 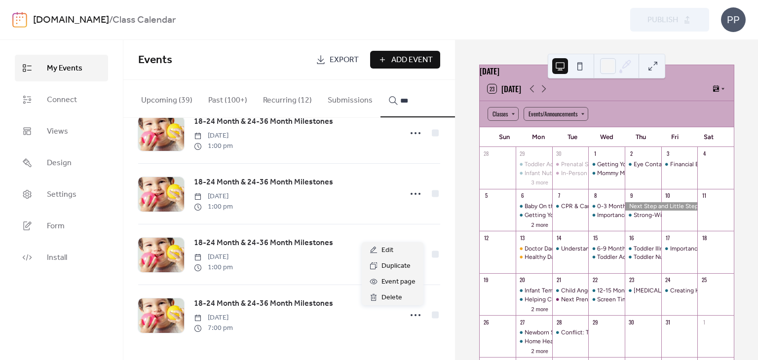 What do you see at coordinates (580, 291) in the screenshot?
I see `div: Infant Temperament & Creating Courage` at bounding box center [580, 291].